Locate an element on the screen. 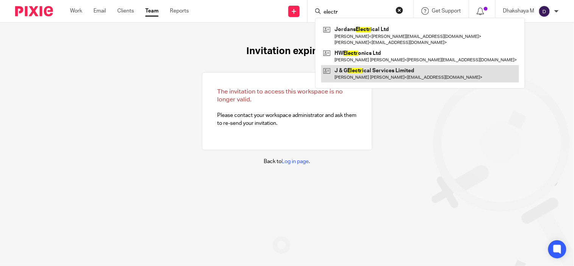 The height and width of the screenshot is (266, 574). a: Team is located at coordinates (152, 11).